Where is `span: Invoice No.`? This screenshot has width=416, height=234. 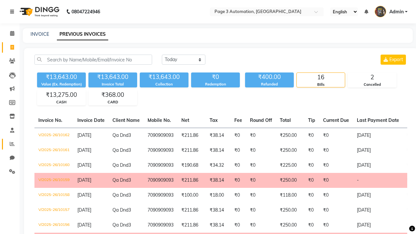 span: Invoice No. is located at coordinates (50, 120).